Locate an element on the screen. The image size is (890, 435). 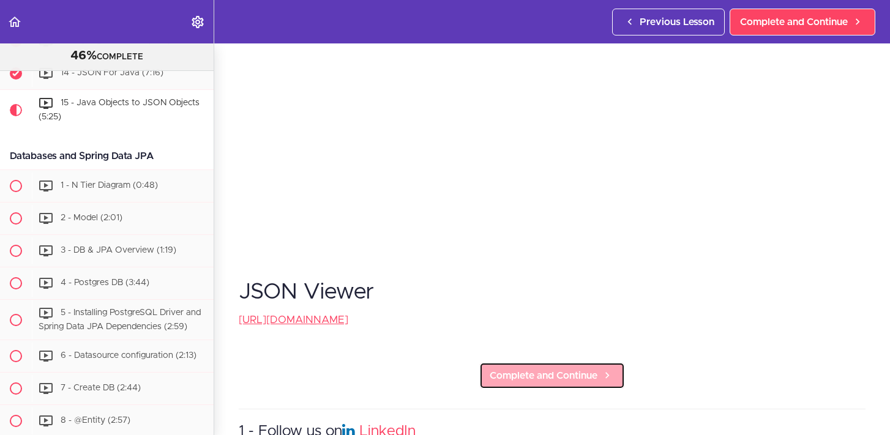
div: COMPLETE is located at coordinates (107, 56).